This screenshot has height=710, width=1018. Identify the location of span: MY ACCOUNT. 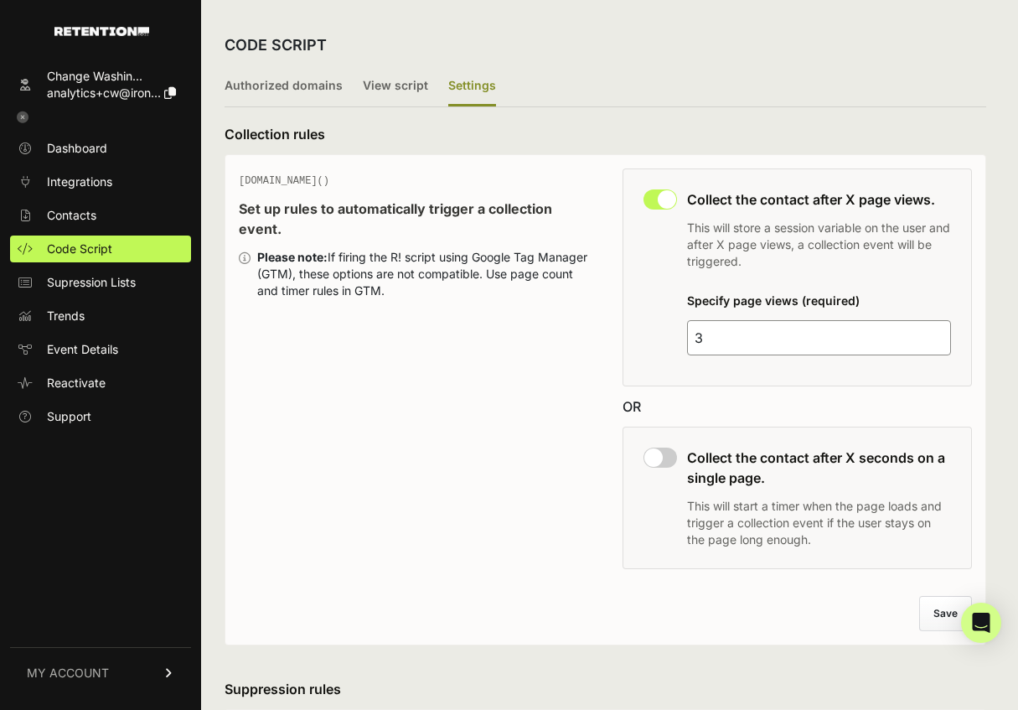
(68, 673).